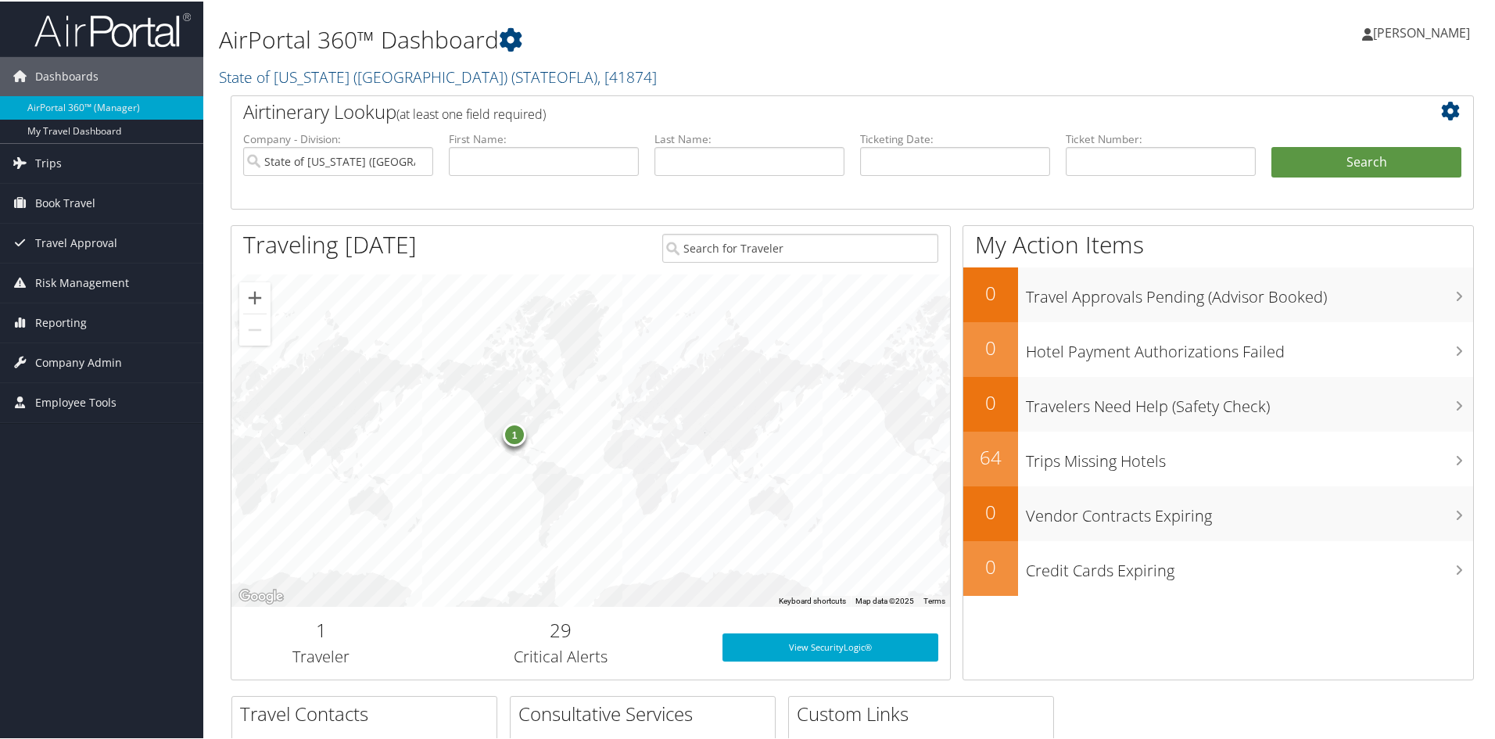 Image resolution: width=1495 pixels, height=739 pixels. I want to click on span: Employee Tools, so click(76, 401).